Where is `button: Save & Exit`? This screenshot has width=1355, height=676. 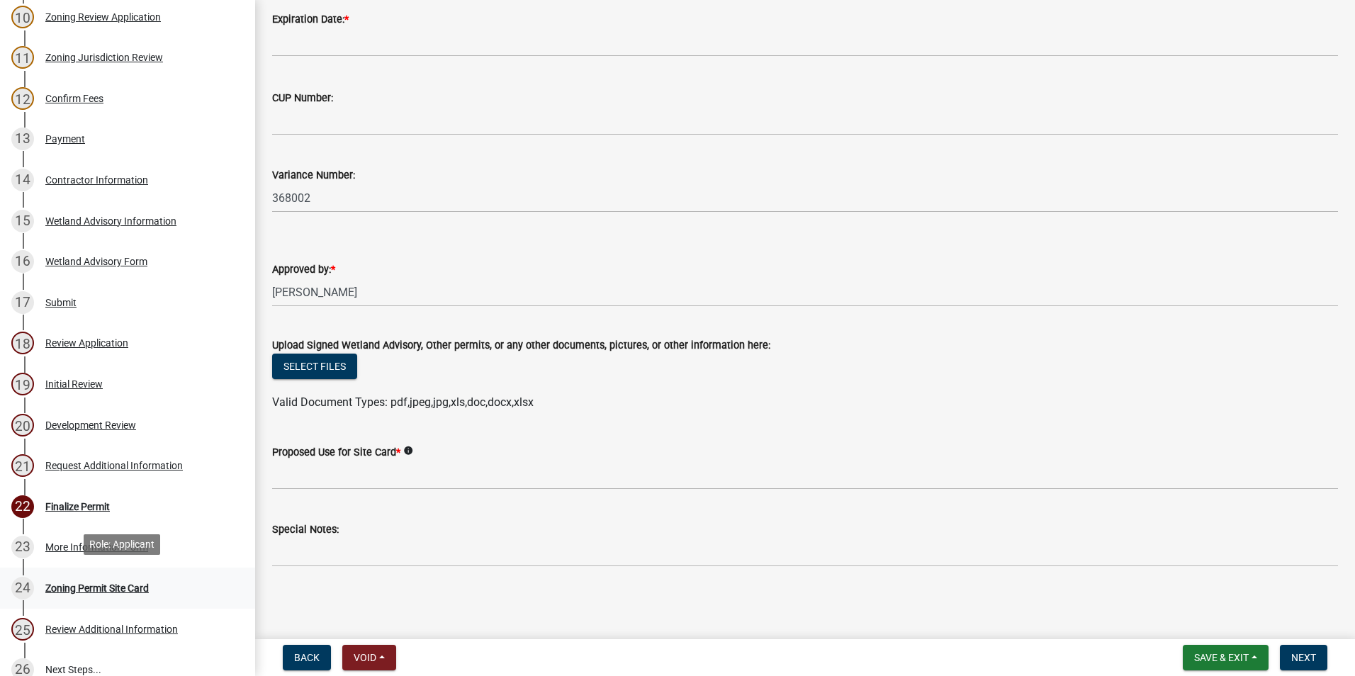
button: Save & Exit is located at coordinates (1225, 658).